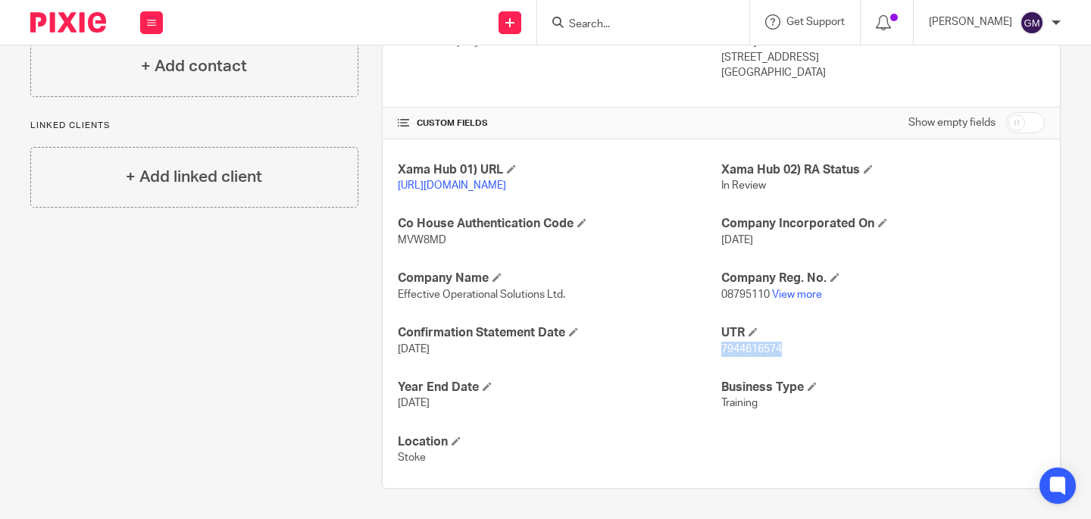 The height and width of the screenshot is (519, 1091). Describe the element at coordinates (752, 349) in the screenshot. I see `span: 7944616574` at that location.